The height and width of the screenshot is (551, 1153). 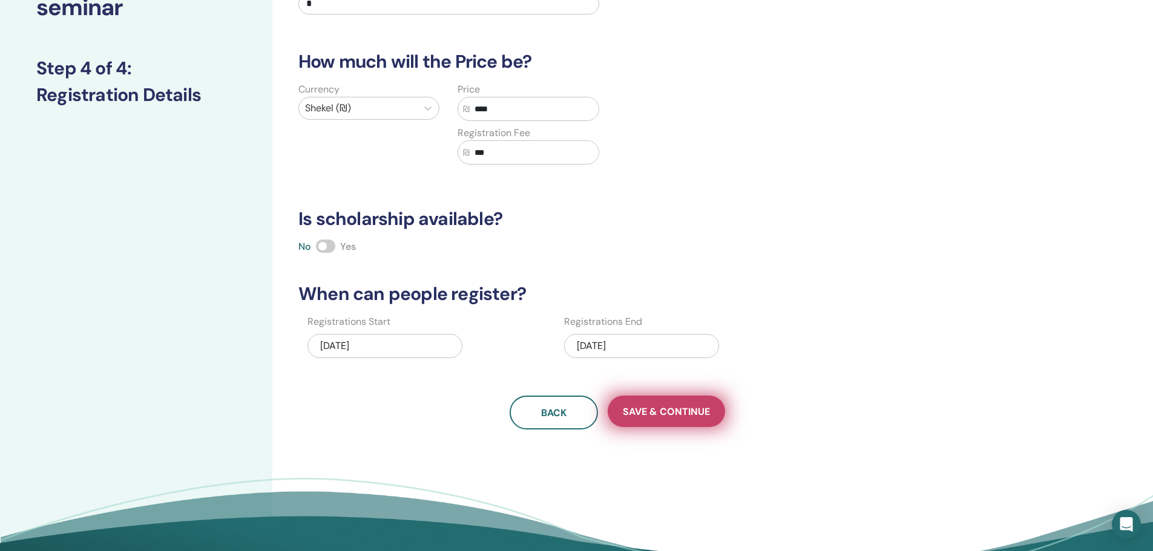 I want to click on label: Currency, so click(x=319, y=90).